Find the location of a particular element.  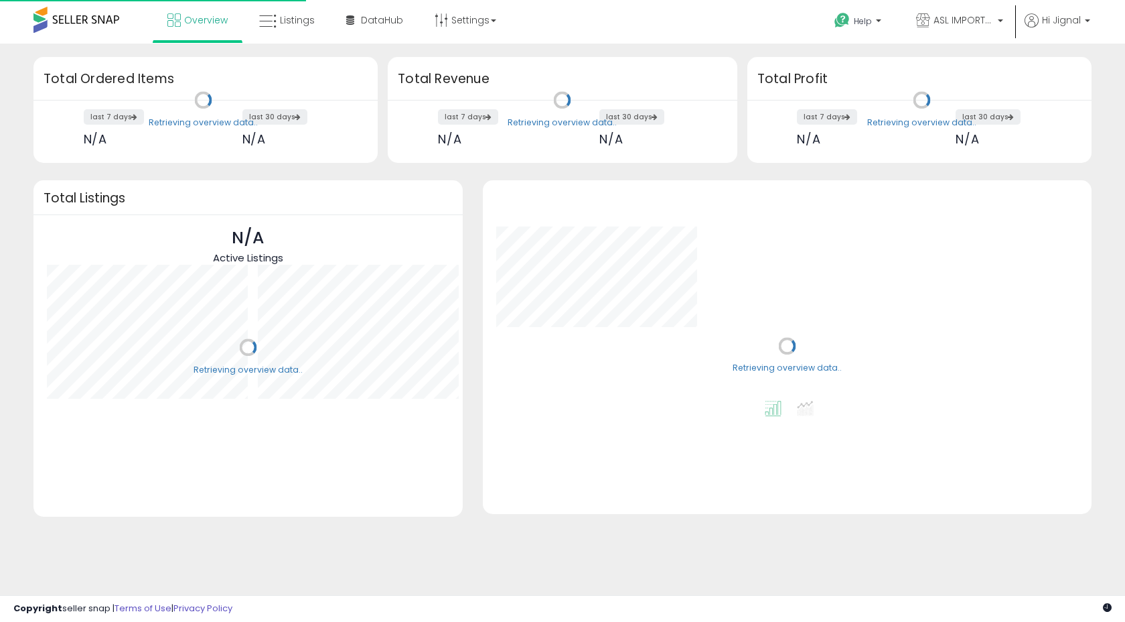

span: DataHub is located at coordinates (382, 20).